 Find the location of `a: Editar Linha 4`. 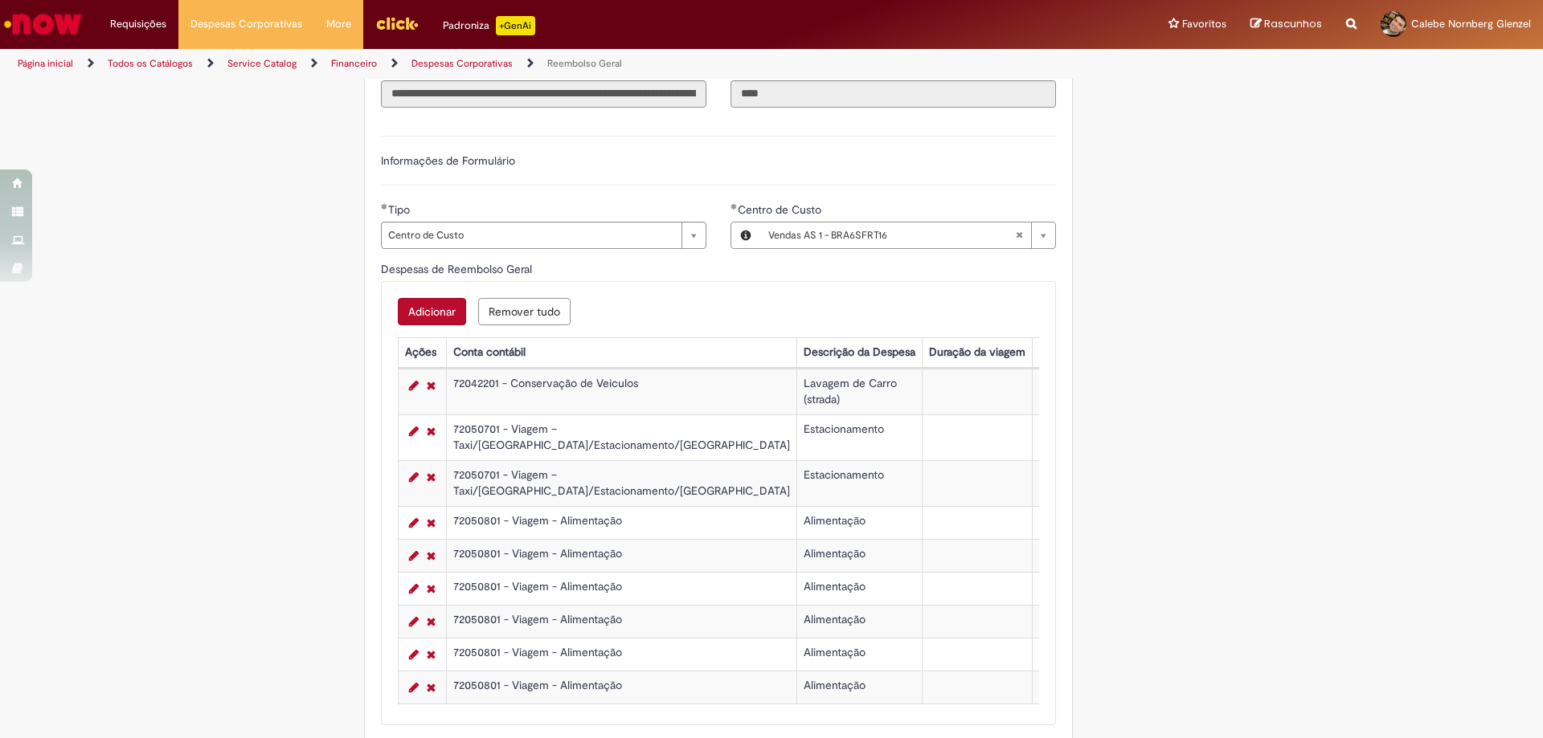

a: Editar Linha 4 is located at coordinates (414, 523).